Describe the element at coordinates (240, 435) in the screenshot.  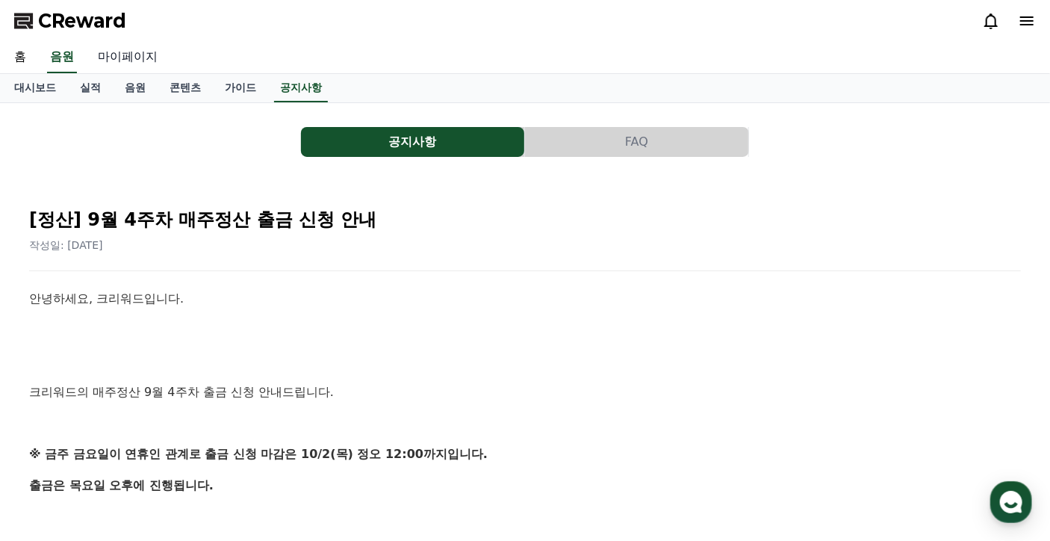
I see `a: 설정` at that location.